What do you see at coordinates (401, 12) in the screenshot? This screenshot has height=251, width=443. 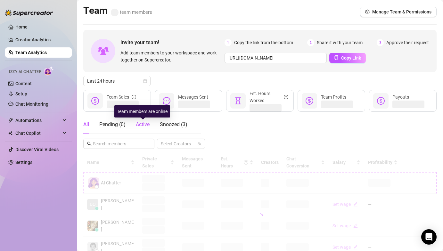 I see `span: Manage Team & Permissions` at bounding box center [401, 12].